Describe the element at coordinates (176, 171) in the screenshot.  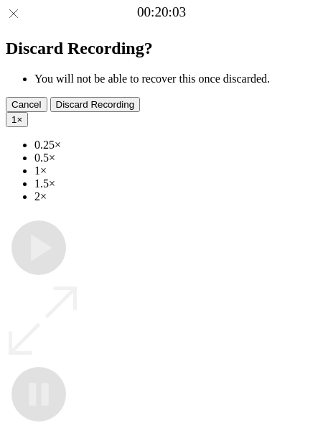
I see `li: 1×` at that location.